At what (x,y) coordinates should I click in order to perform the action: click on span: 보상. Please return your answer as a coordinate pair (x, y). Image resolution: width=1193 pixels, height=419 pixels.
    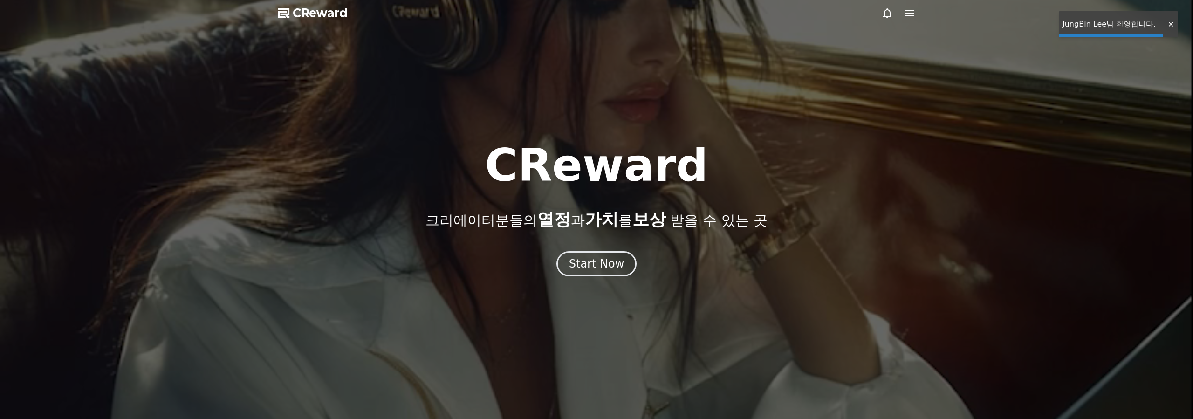
    Looking at the image, I should click on (649, 219).